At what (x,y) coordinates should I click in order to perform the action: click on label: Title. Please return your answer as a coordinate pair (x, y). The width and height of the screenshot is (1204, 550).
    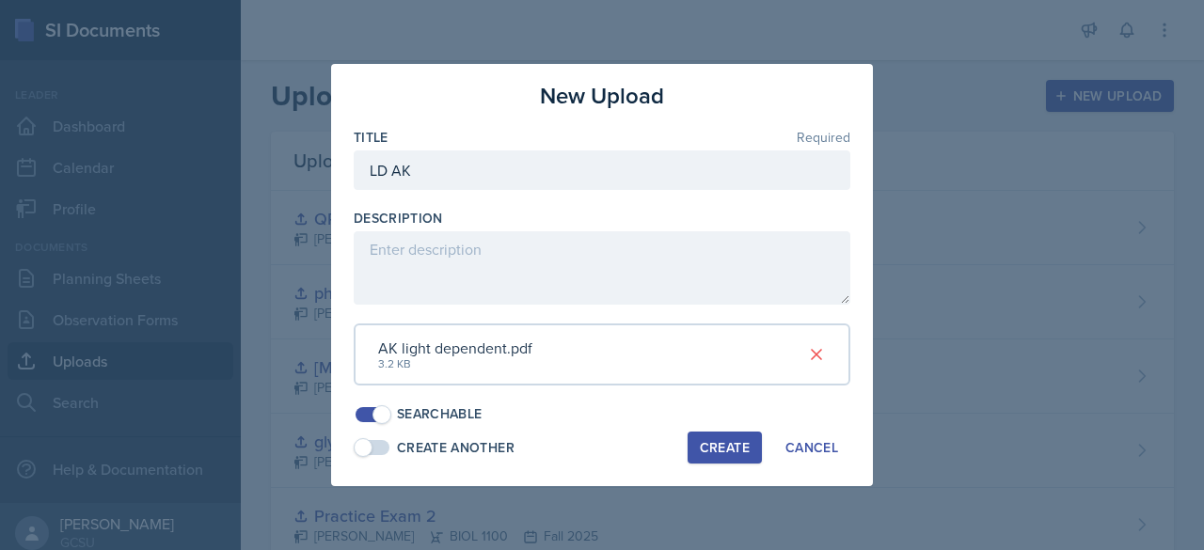
    Looking at the image, I should click on (371, 137).